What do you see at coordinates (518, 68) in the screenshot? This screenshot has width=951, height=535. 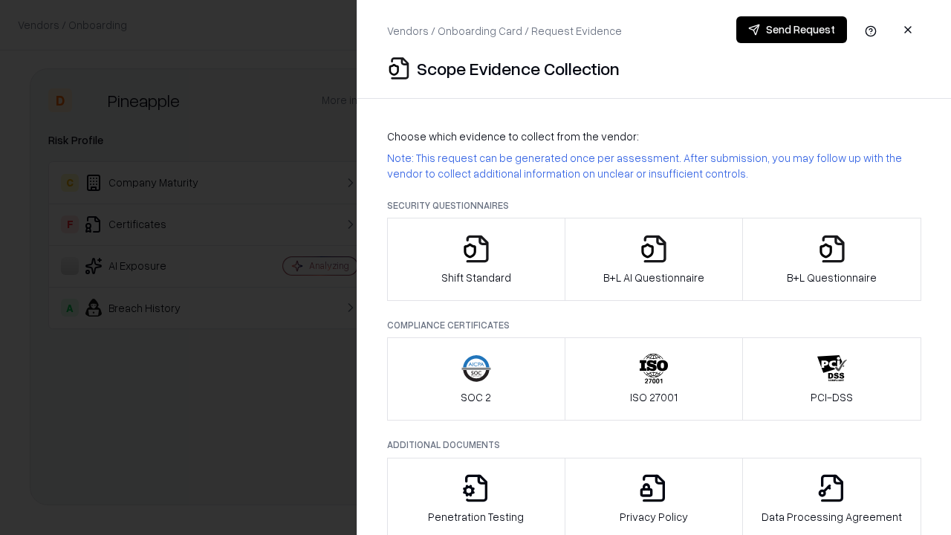 I see `p: Scope Evidence Collection` at bounding box center [518, 68].